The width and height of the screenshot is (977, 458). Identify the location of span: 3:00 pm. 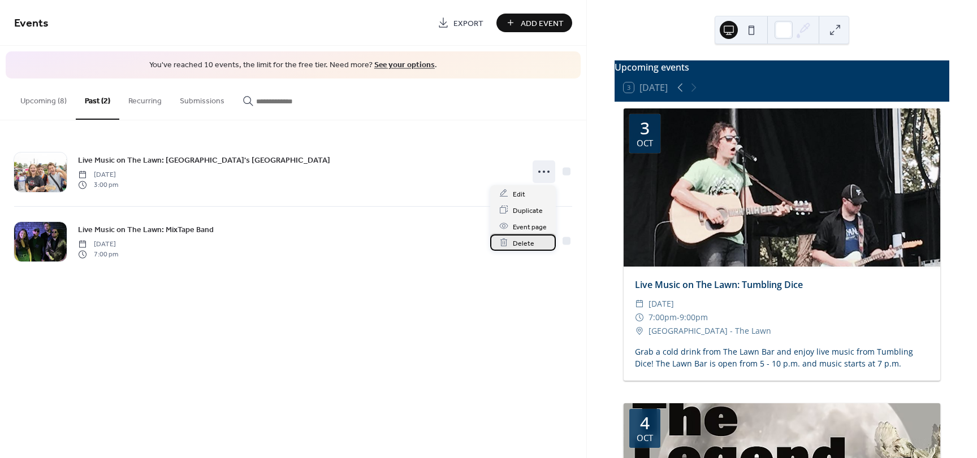
(98, 185).